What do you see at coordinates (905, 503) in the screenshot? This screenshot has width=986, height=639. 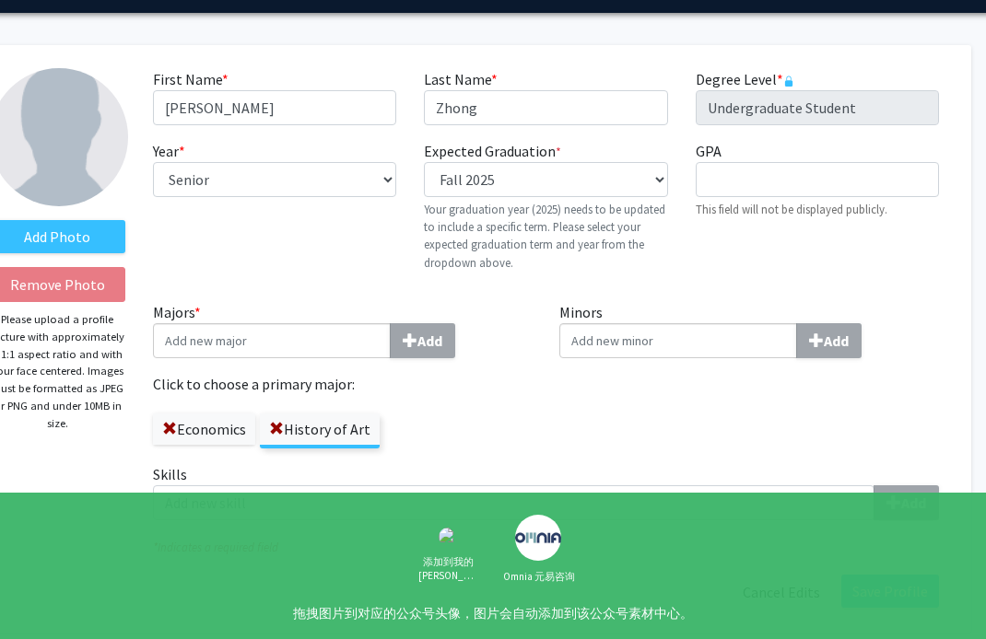 I see `button: Skills` at bounding box center [905, 503].